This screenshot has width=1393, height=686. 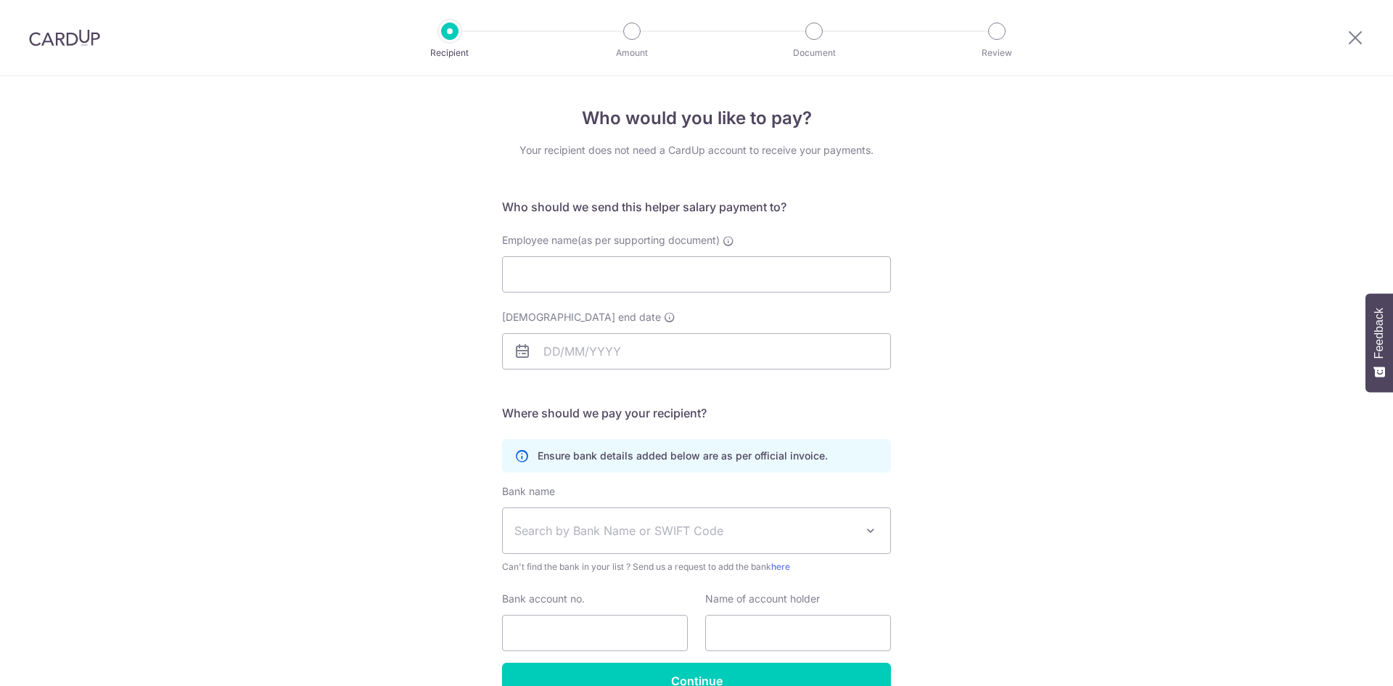 I want to click on h4: Who would you like to pay?, so click(x=697, y=118).